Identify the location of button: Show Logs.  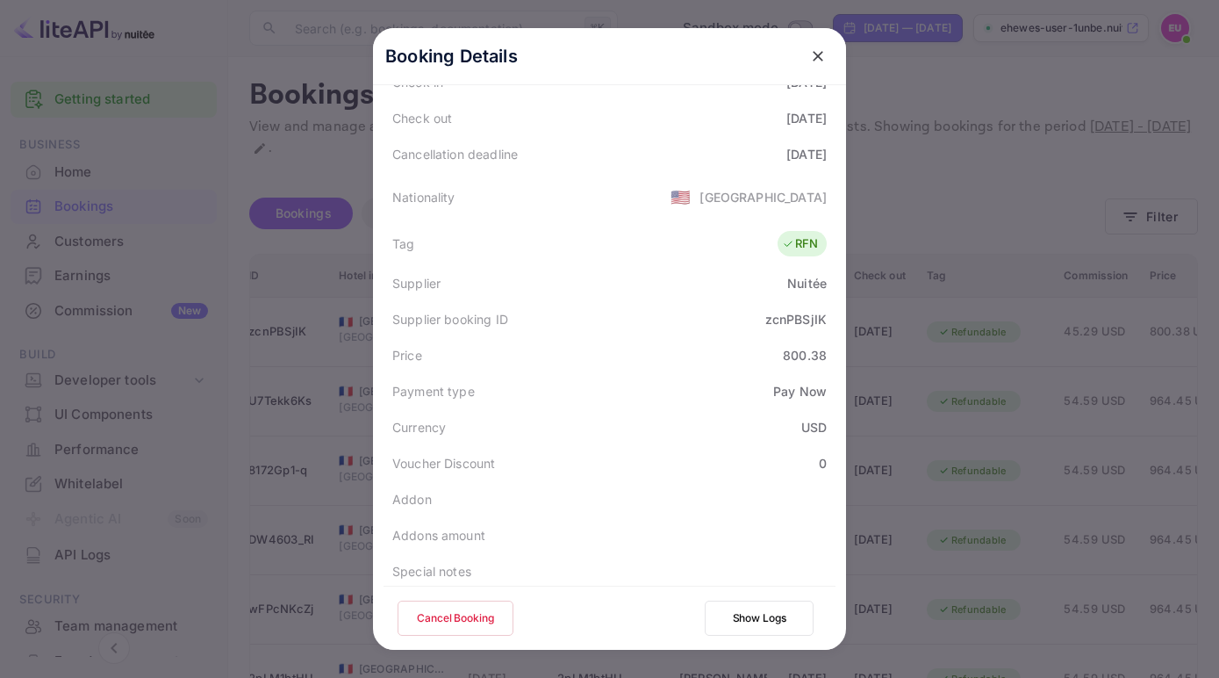
(759, 618).